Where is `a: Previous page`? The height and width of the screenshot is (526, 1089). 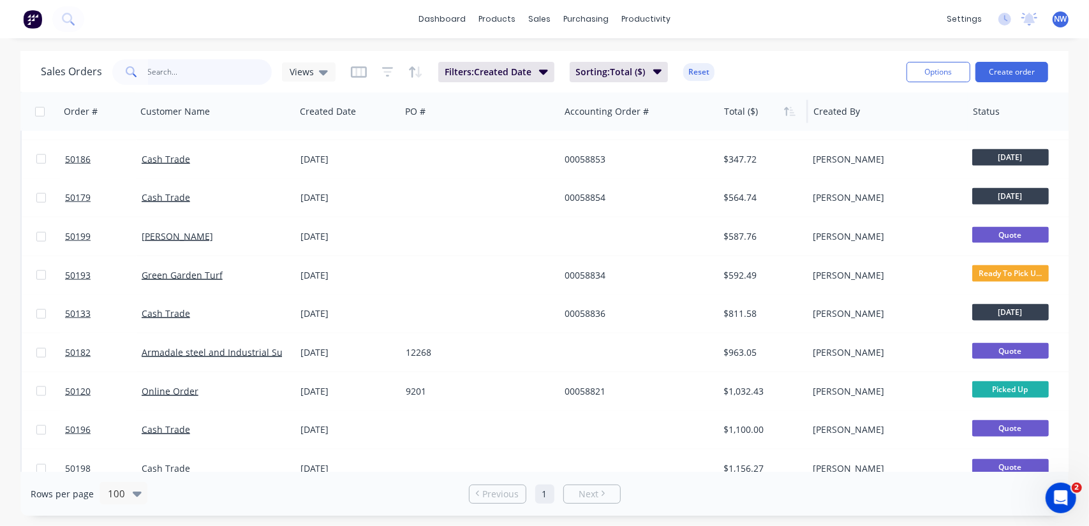
a: Previous page is located at coordinates (498, 494).